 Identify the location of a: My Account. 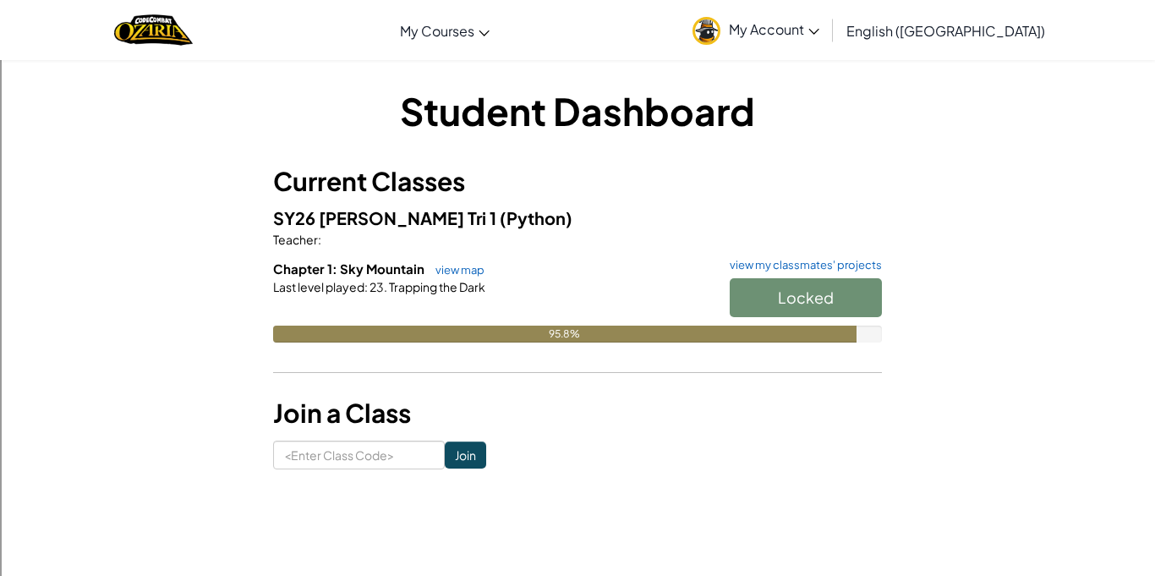
(756, 30).